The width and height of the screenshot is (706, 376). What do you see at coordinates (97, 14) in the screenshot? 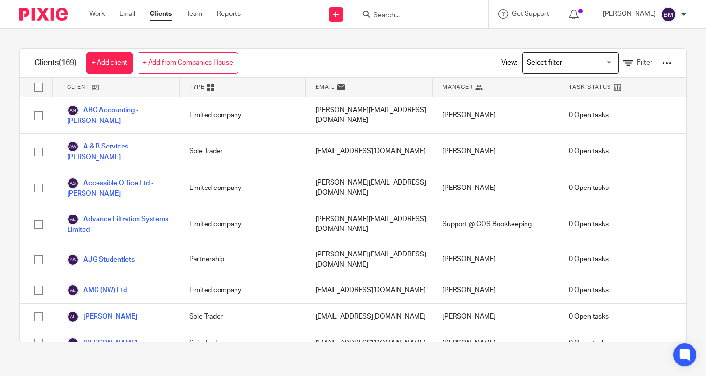
I see `a: Work` at bounding box center [97, 14].